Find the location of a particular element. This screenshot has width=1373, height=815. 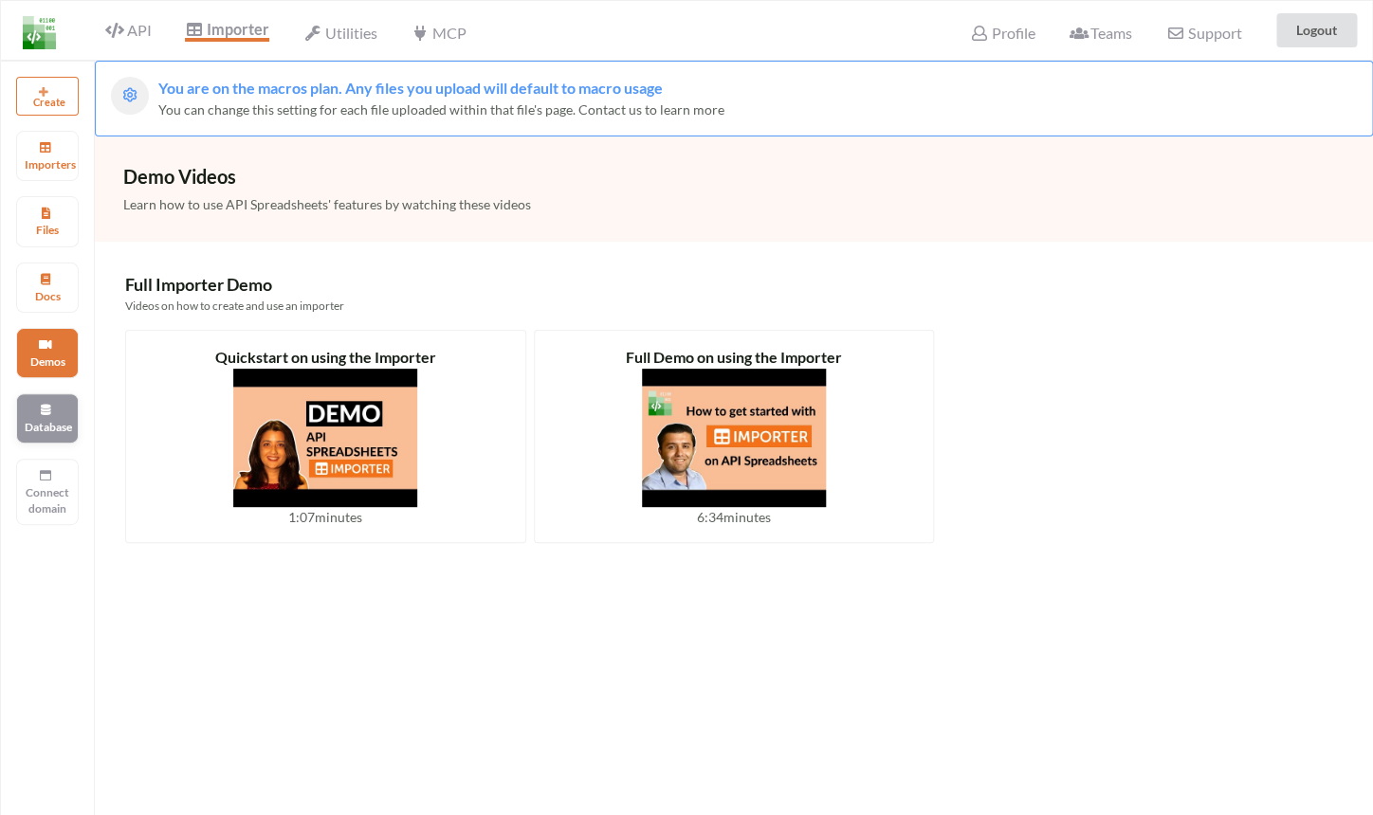

p: Demos is located at coordinates (47, 361).